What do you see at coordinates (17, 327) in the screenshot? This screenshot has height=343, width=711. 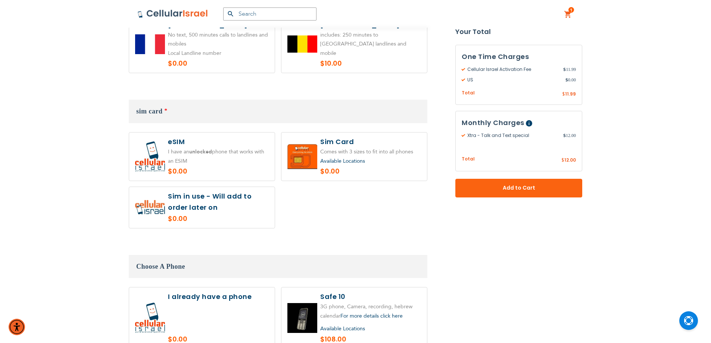 I see `div: Accessibility Menu` at bounding box center [17, 327].